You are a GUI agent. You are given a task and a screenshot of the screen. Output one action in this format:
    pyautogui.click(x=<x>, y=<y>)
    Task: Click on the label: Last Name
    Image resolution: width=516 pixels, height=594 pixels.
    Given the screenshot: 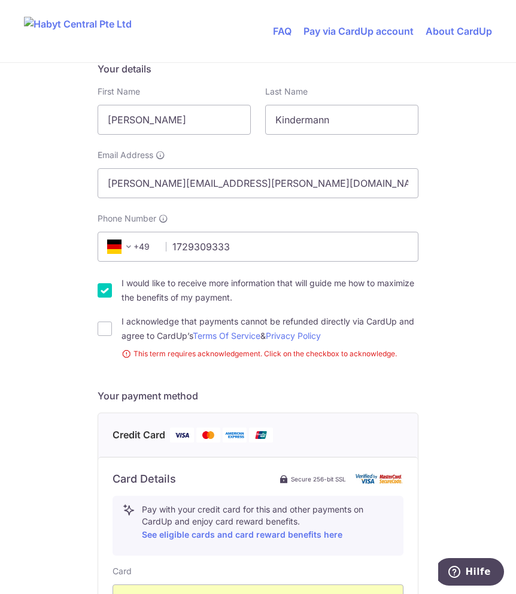 What is the action you would take?
    pyautogui.click(x=286, y=92)
    